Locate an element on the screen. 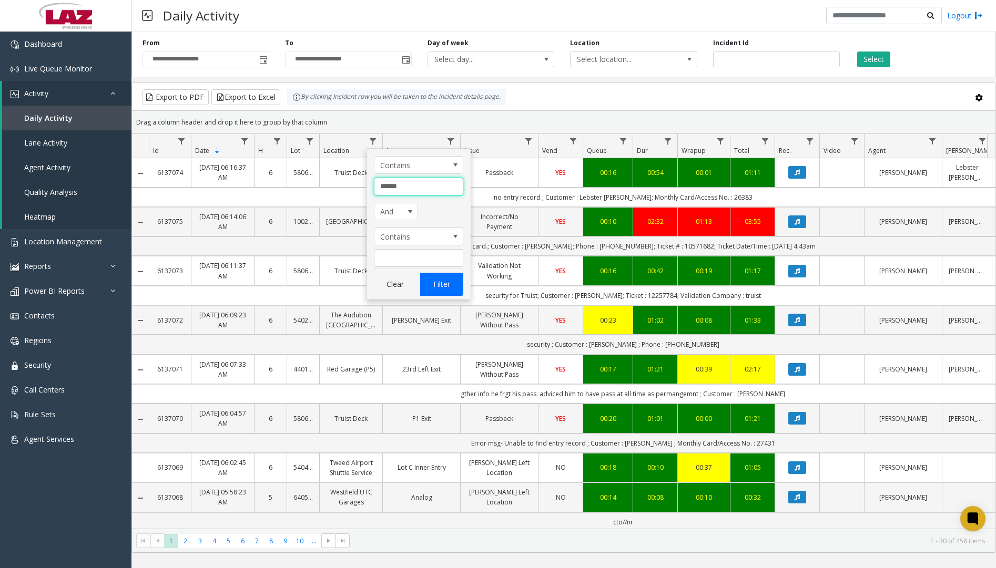 The image size is (996, 568). span: Page 3 is located at coordinates (200, 541).